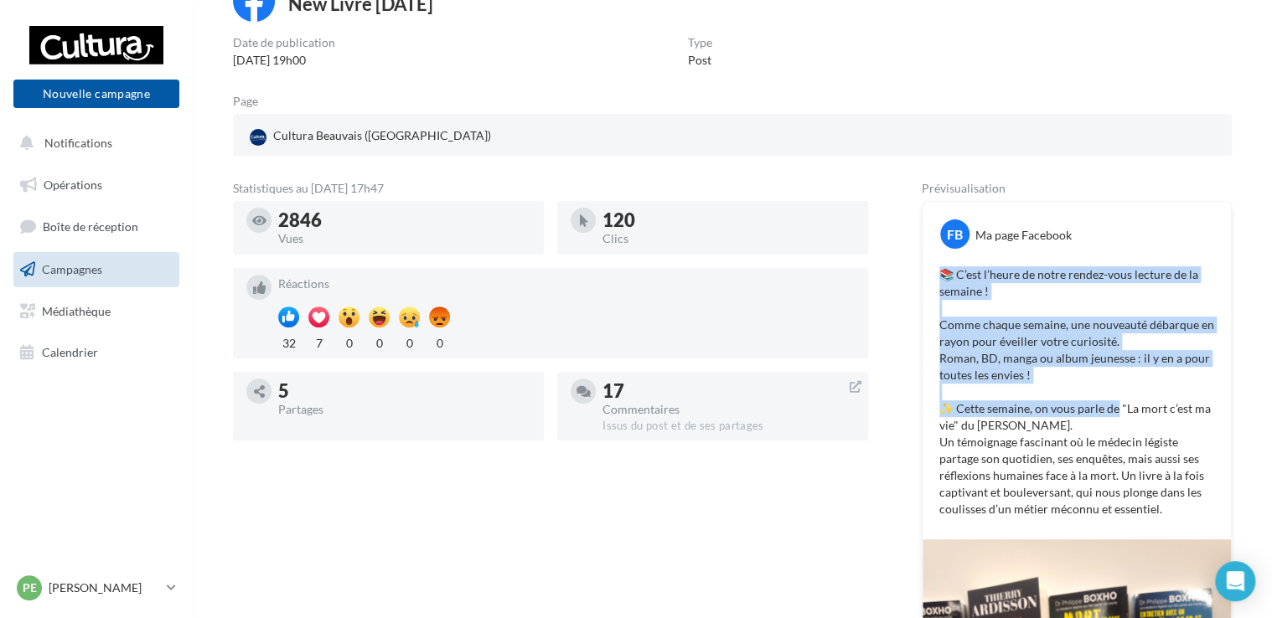 Image resolution: width=1272 pixels, height=618 pixels. What do you see at coordinates (699, 43) in the screenshot?
I see `div: Type` at bounding box center [699, 43].